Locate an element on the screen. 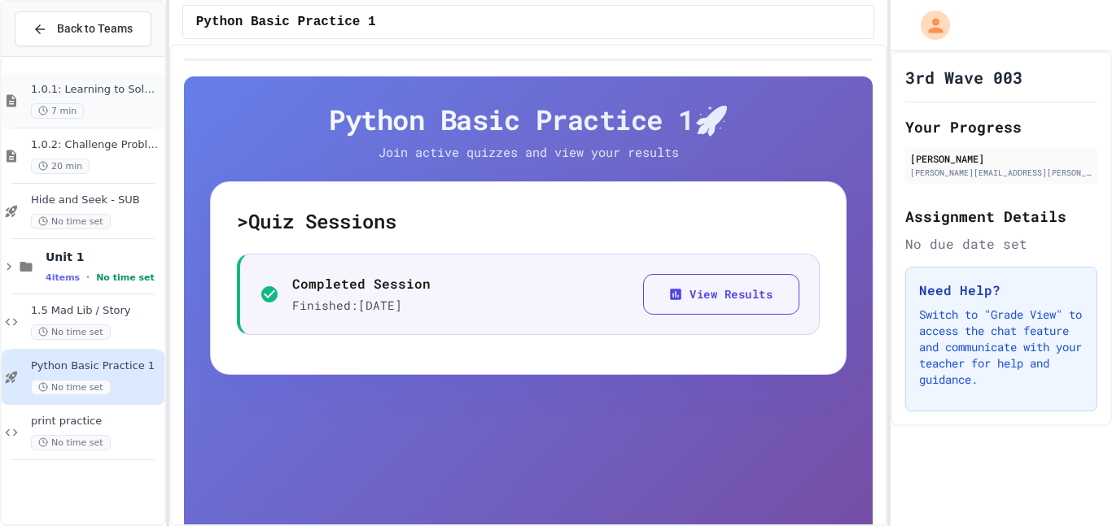  h4: Python Basic Practice 1 🚀 is located at coordinates (528, 120).